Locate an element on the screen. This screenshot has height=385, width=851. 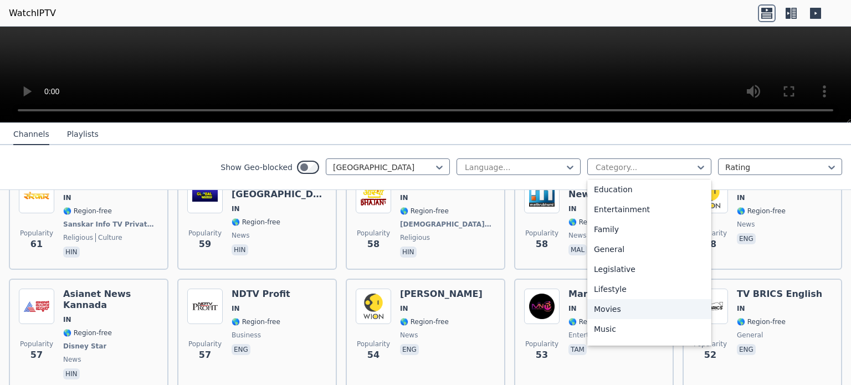
p: mal is located at coordinates (577, 250).